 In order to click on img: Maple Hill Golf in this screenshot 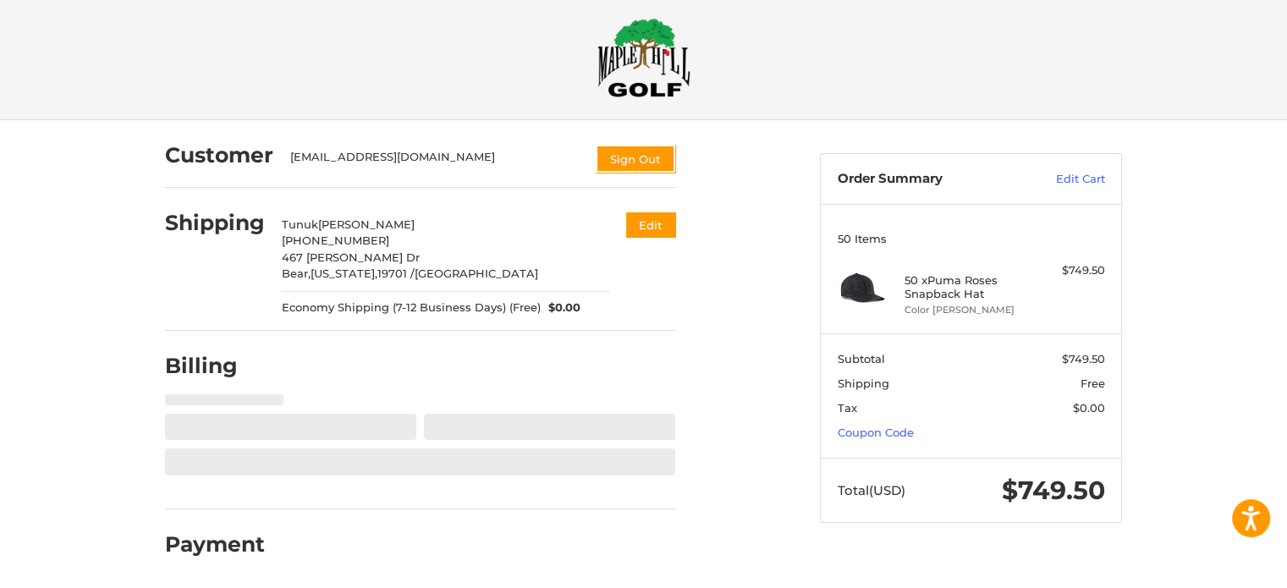, I will do `click(644, 58)`.